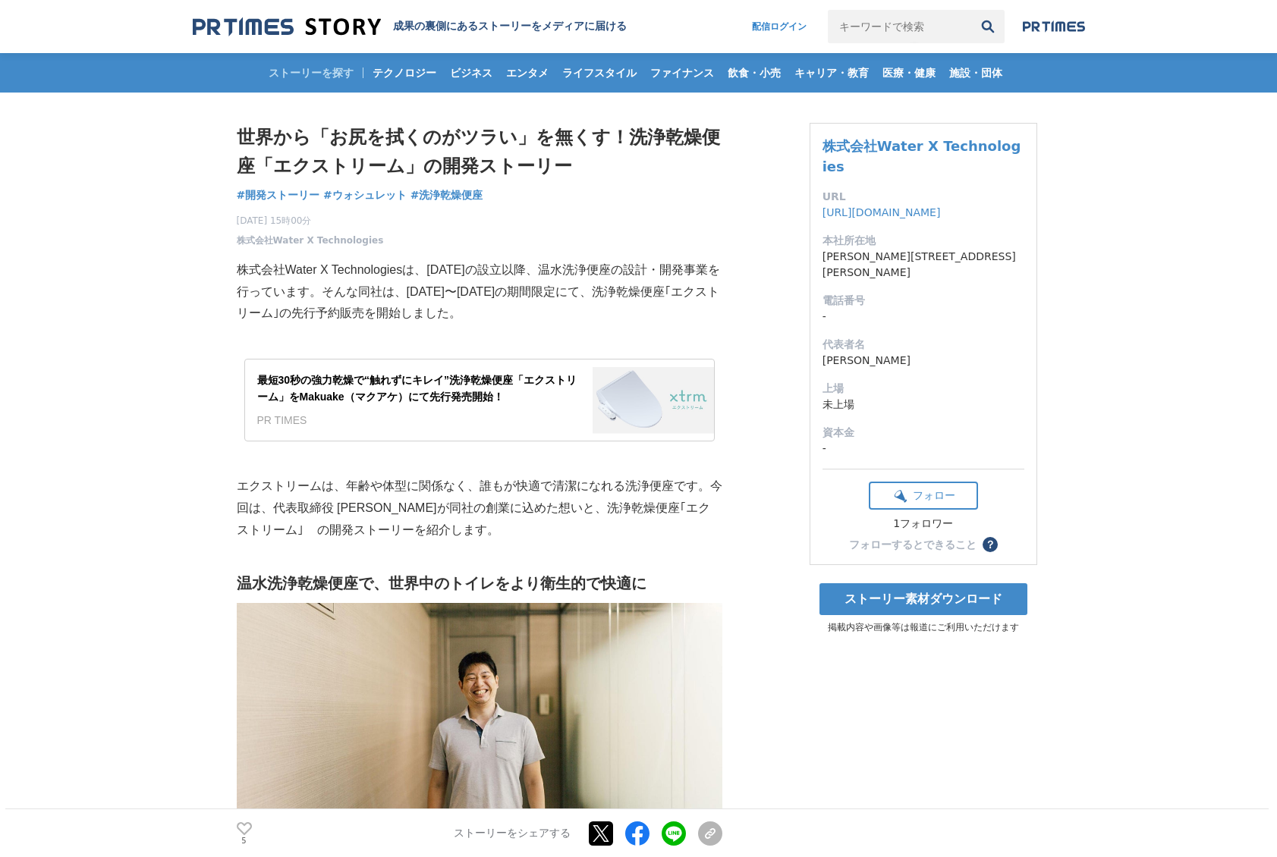 The height and width of the screenshot is (857, 1277). I want to click on dt: 本社所在地, so click(923, 240).